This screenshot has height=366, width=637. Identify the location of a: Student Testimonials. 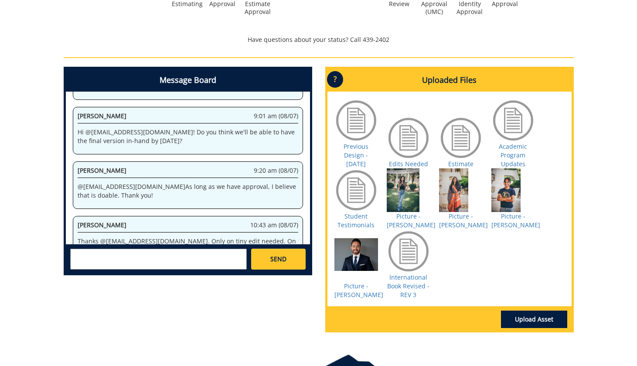
(356, 220).